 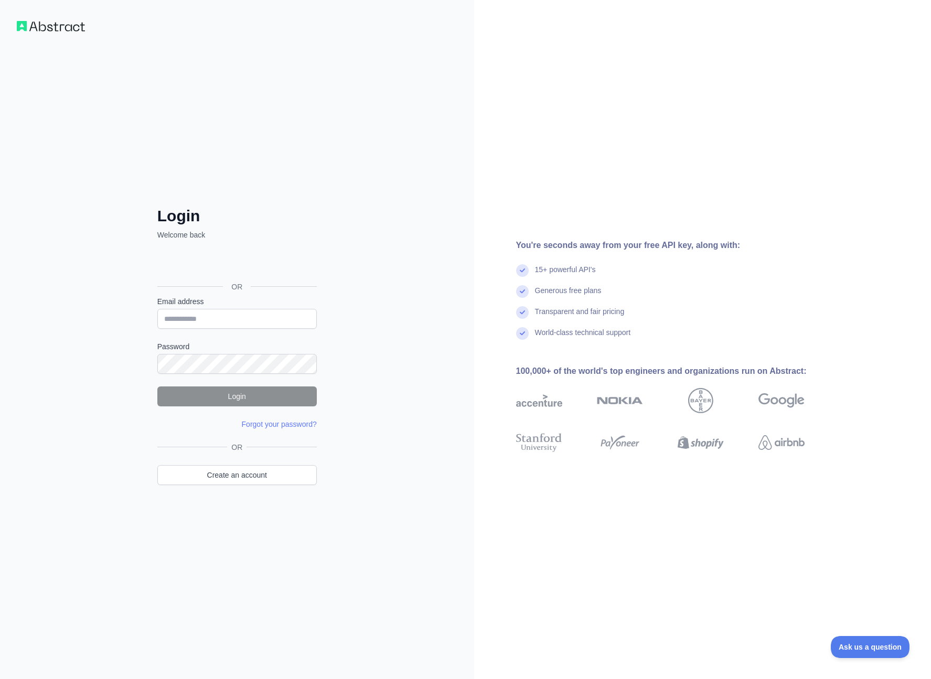 I want to click on a: Forgot your password?, so click(x=279, y=424).